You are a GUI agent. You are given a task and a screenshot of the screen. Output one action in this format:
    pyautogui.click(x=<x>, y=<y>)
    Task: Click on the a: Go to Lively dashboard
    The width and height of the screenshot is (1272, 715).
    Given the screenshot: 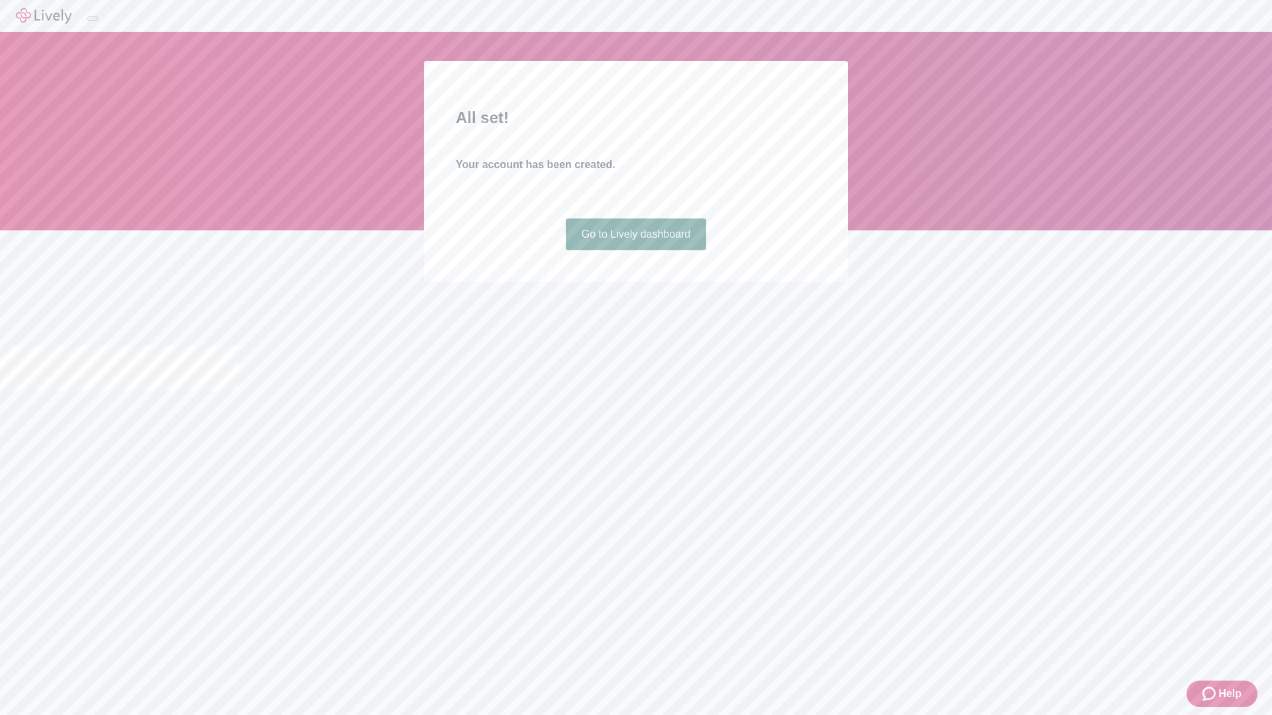 What is the action you would take?
    pyautogui.click(x=636, y=234)
    